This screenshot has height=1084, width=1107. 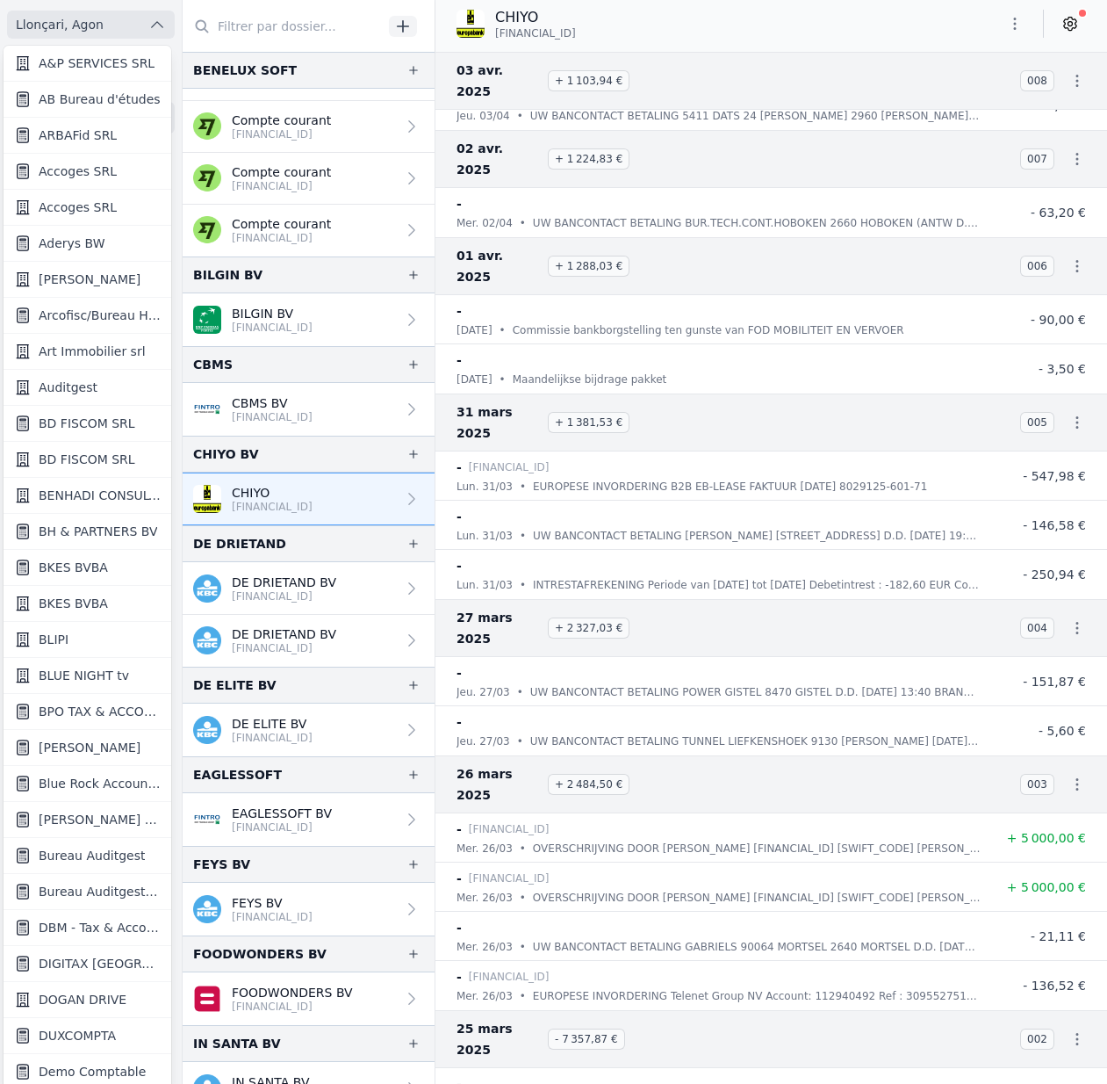 I want to click on span: Auditgest, so click(x=68, y=387).